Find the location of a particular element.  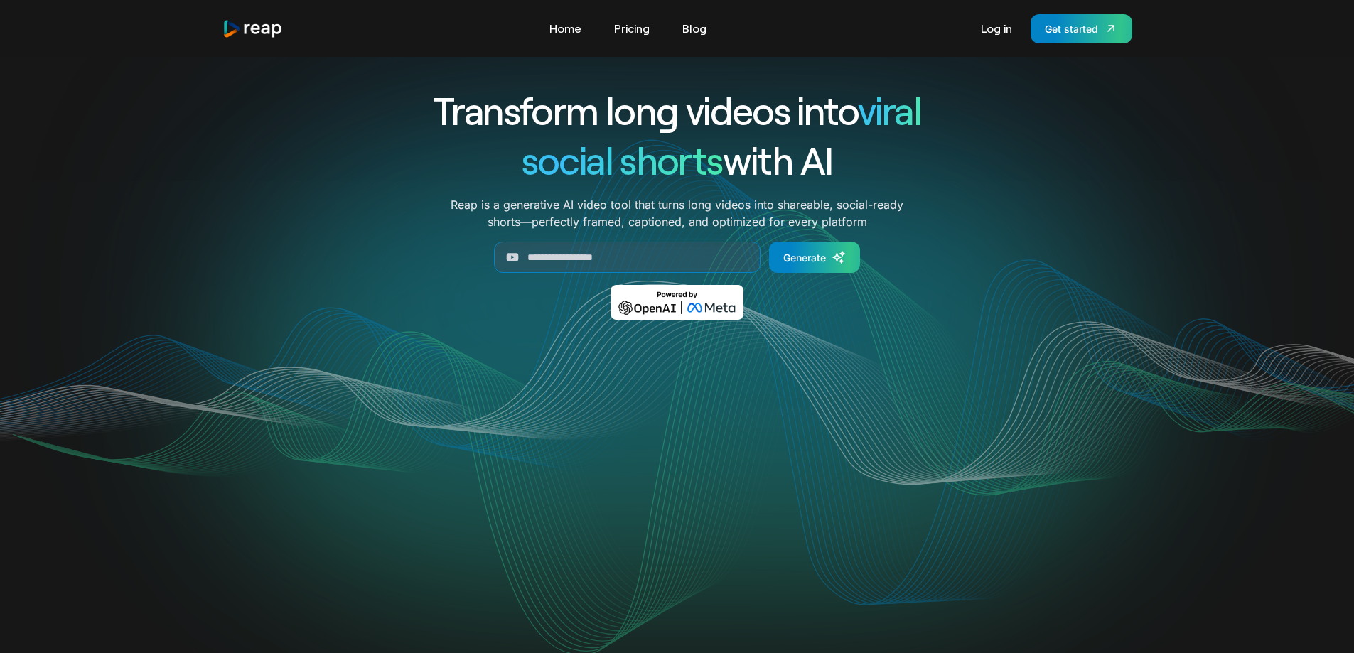

p: Reap is a generative AI video tool that turns long videos into shareable, social-ready shorts—per... is located at coordinates (676, 213).